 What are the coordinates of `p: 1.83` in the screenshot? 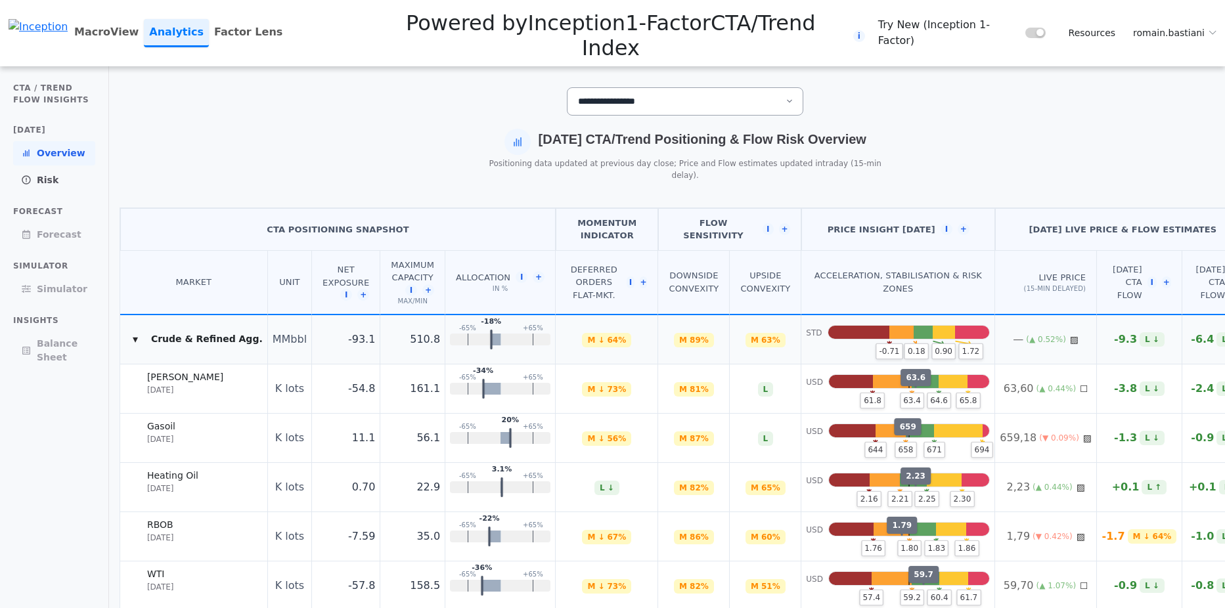 It's located at (936, 549).